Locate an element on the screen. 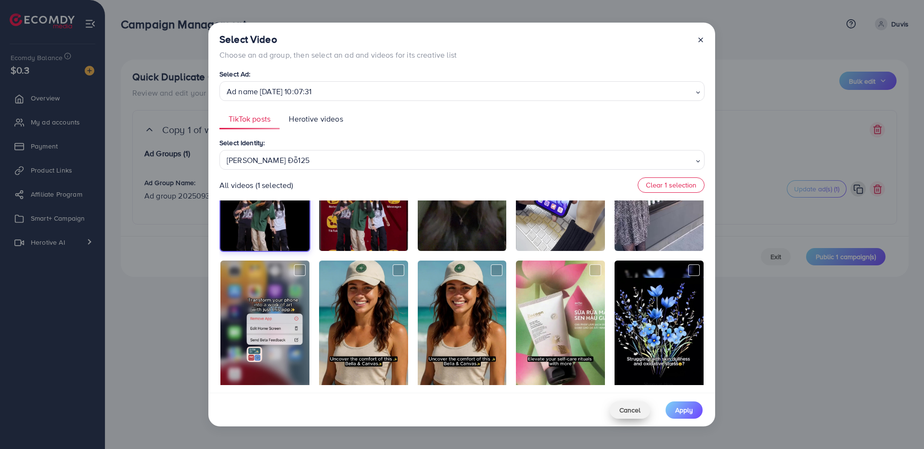 This screenshot has height=449, width=924. p: All videos (1 selected) is located at coordinates (256, 185).